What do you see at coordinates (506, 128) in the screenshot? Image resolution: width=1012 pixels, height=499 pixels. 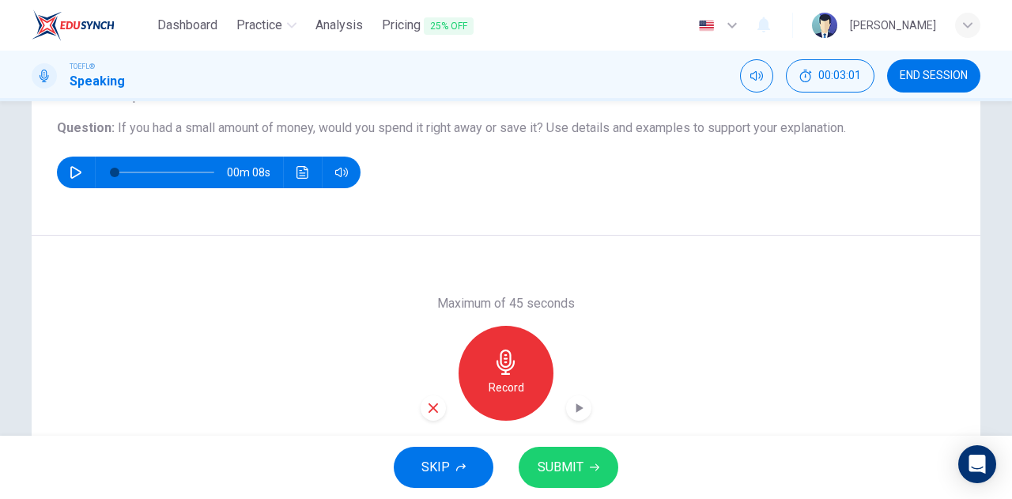 I see `h6: Question :` at bounding box center [506, 128].